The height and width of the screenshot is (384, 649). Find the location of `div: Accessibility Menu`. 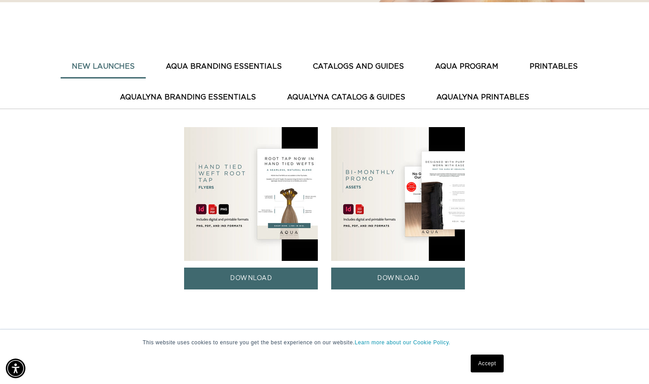

div: Accessibility Menu is located at coordinates (16, 368).